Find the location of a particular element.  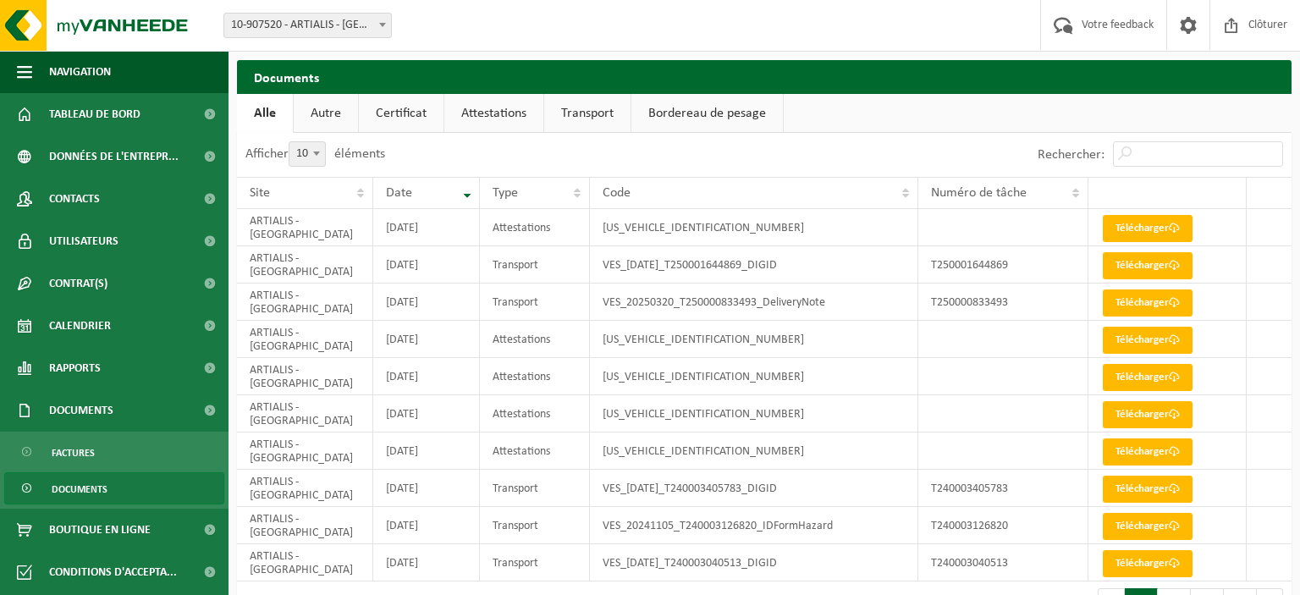

a: Factures is located at coordinates (114, 452).